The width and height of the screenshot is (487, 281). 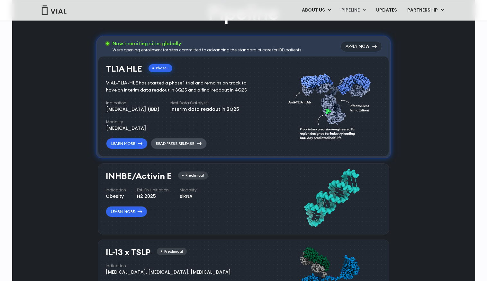 What do you see at coordinates (153, 190) in the screenshot?
I see `h4: Est. Ph I Initiation` at bounding box center [153, 190].